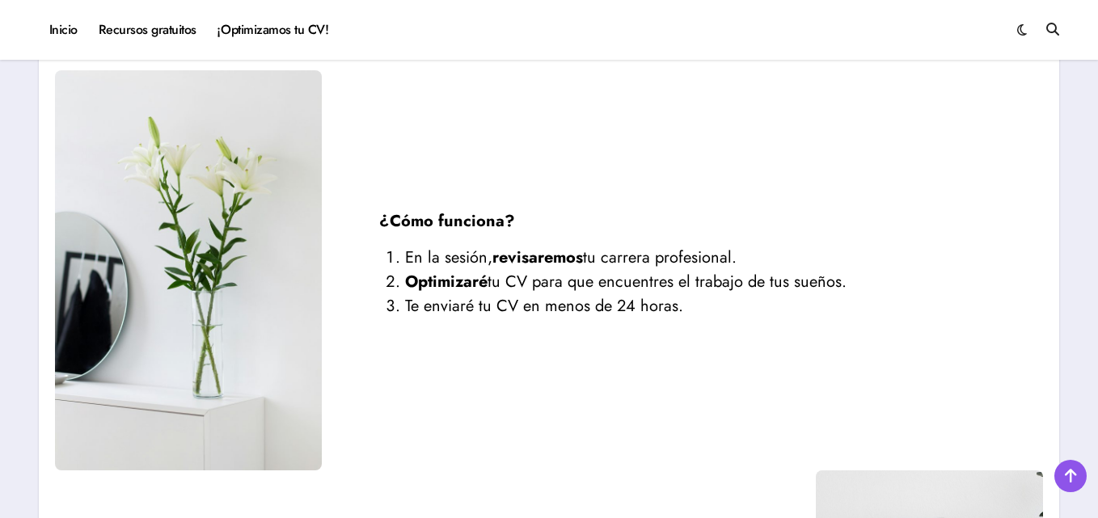 The height and width of the screenshot is (518, 1098). What do you see at coordinates (63, 30) in the screenshot?
I see `a: Inicio` at bounding box center [63, 30].